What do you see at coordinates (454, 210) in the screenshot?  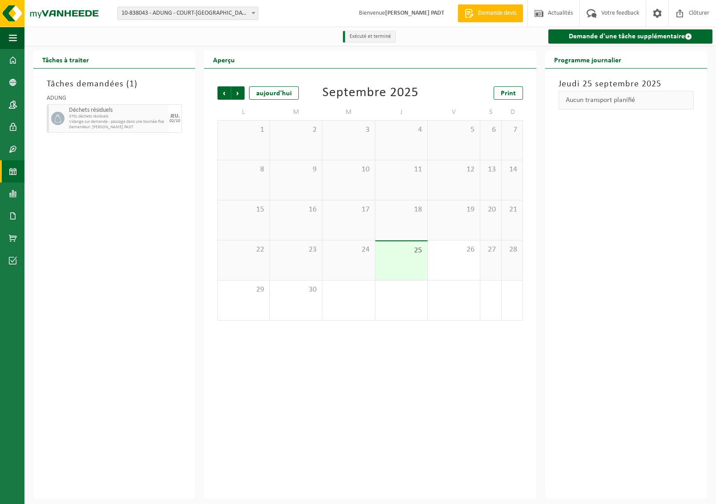 I see `span: 19` at bounding box center [454, 210].